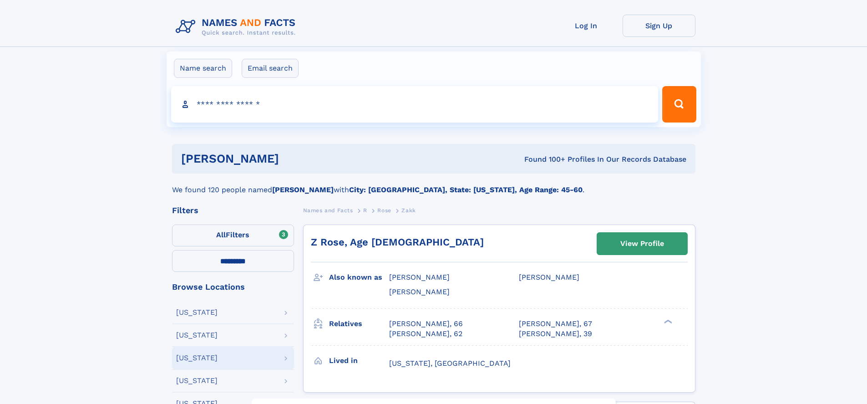 Image resolution: width=867 pixels, height=404 pixels. Describe the element at coordinates (384, 210) in the screenshot. I see `span: Rose` at that location.